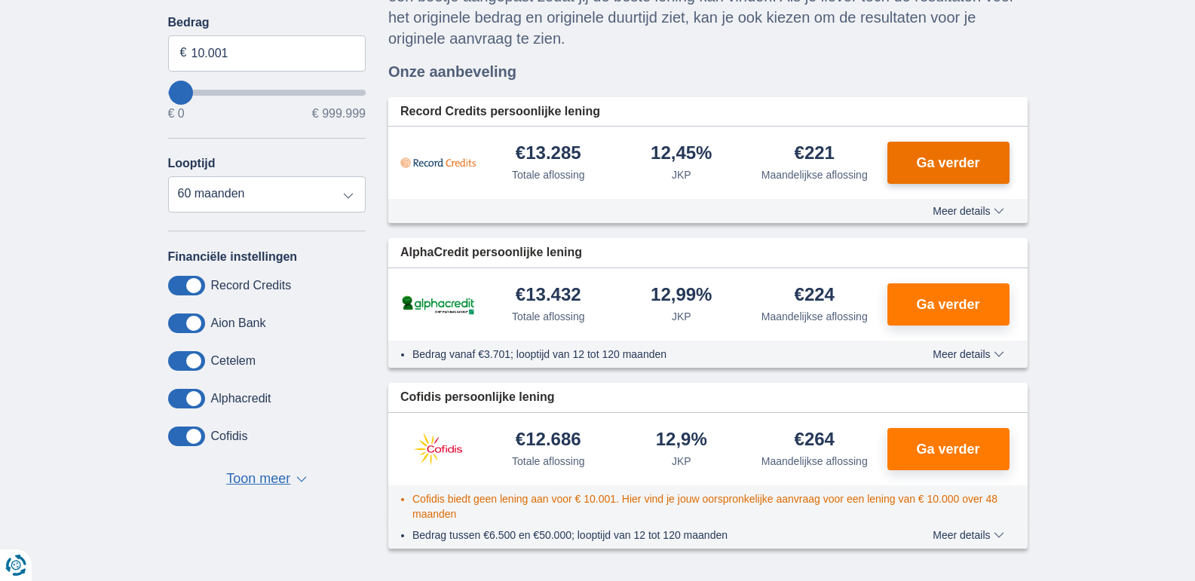 The height and width of the screenshot is (581, 1195). I want to click on label: Cofidis, so click(229, 436).